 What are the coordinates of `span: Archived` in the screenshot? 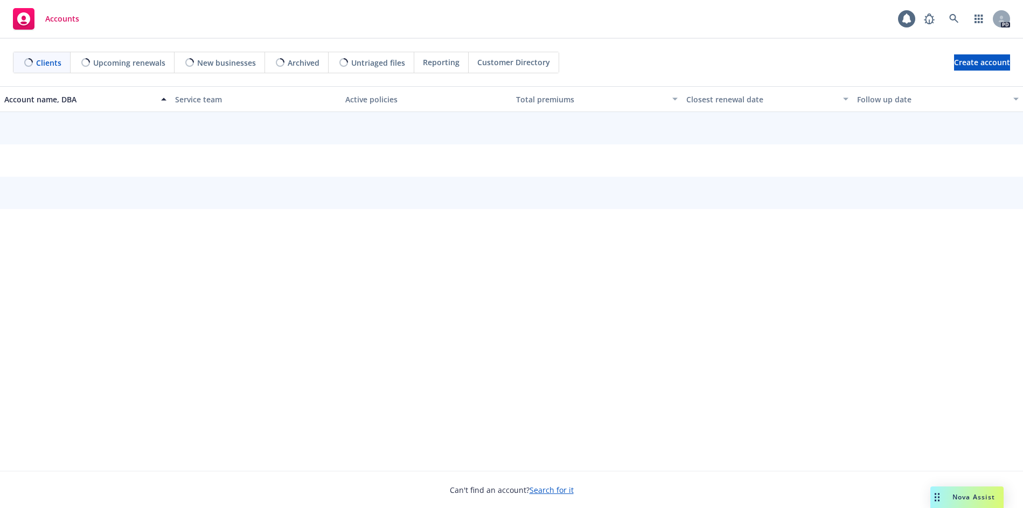 It's located at (303, 62).